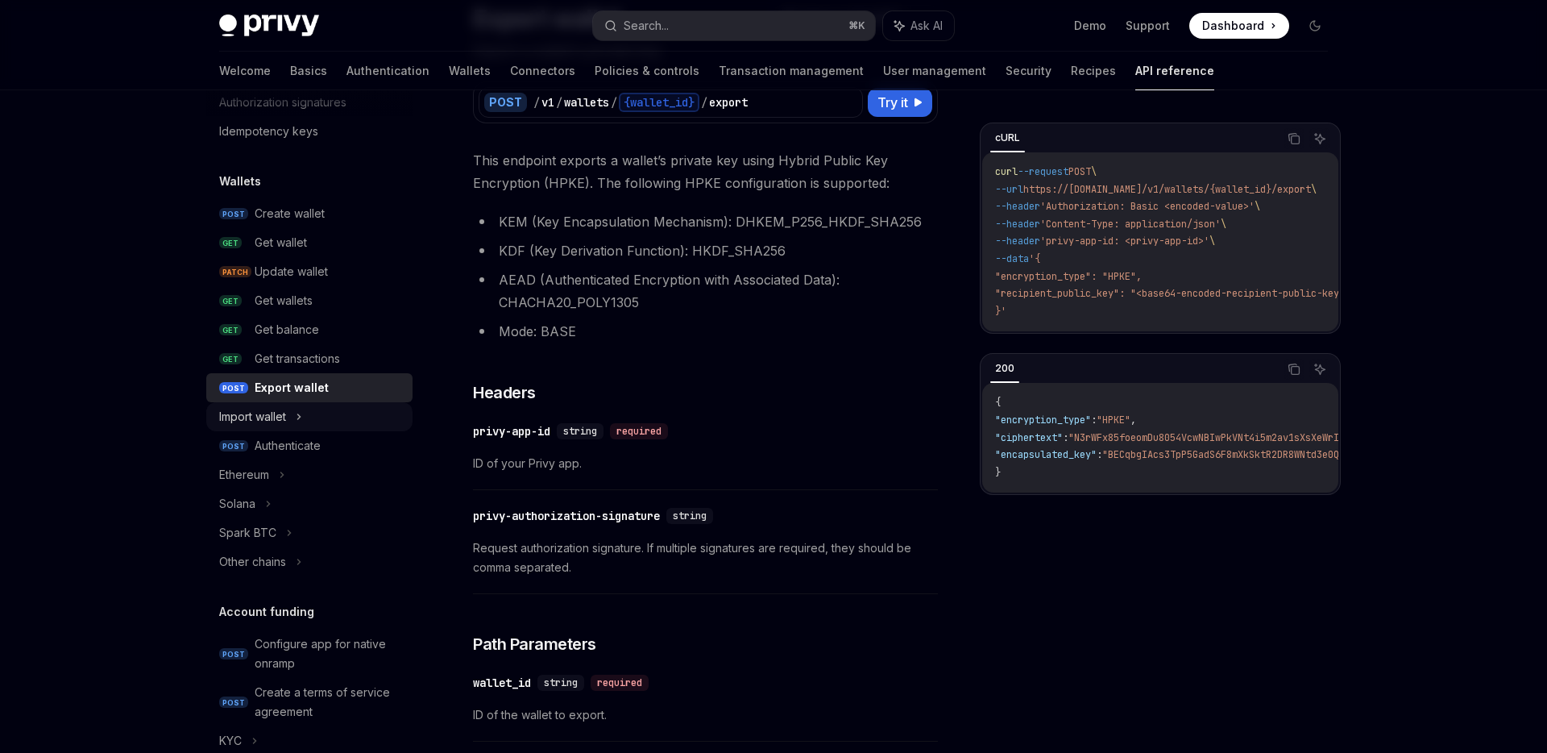  Describe the element at coordinates (705, 251) in the screenshot. I see `li: KDF (Key Derivation Function): HKDF_SHA256` at that location.